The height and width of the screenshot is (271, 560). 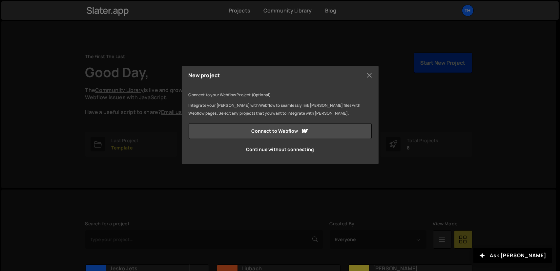 What do you see at coordinates (280, 131) in the screenshot?
I see `a: Connect to Webflow` at bounding box center [280, 131].